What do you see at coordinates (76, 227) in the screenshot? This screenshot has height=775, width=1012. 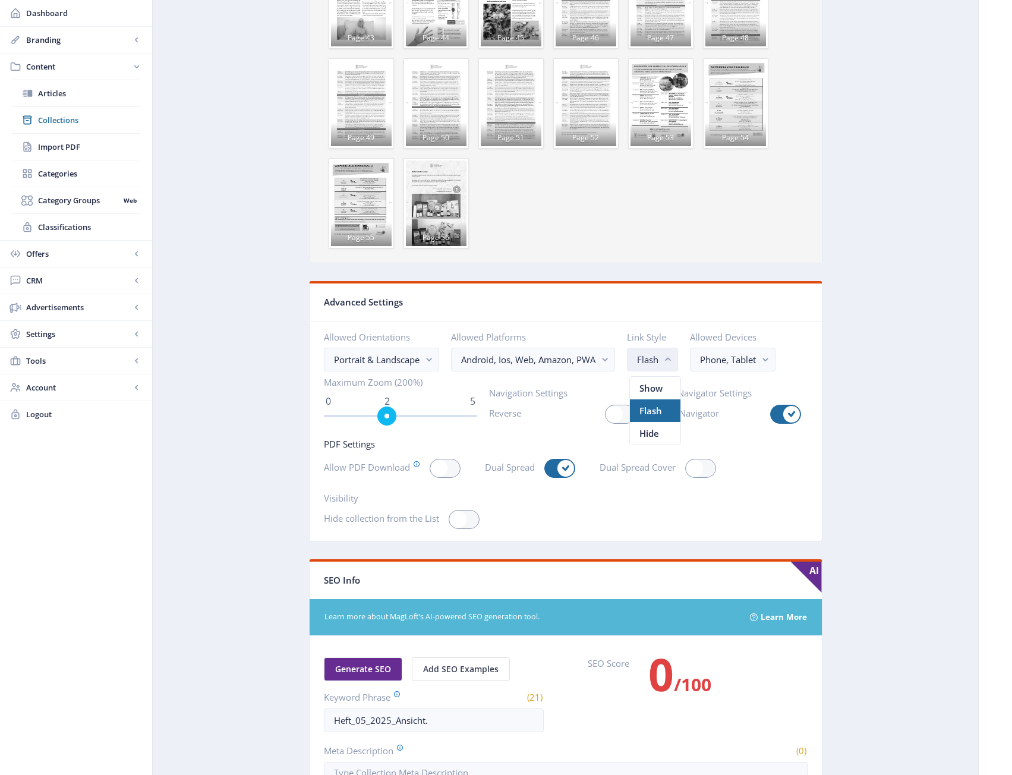 I see `a: Classifications` at bounding box center [76, 227].